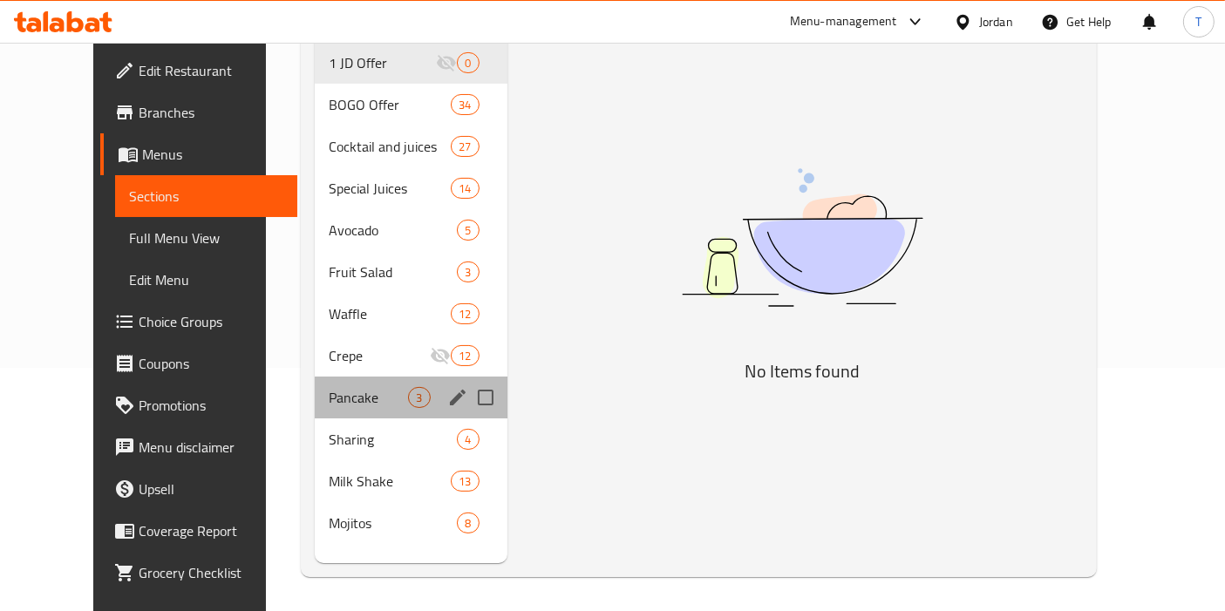 The height and width of the screenshot is (611, 1225). What do you see at coordinates (390, 188) in the screenshot?
I see `div: Special Juices` at bounding box center [390, 188].